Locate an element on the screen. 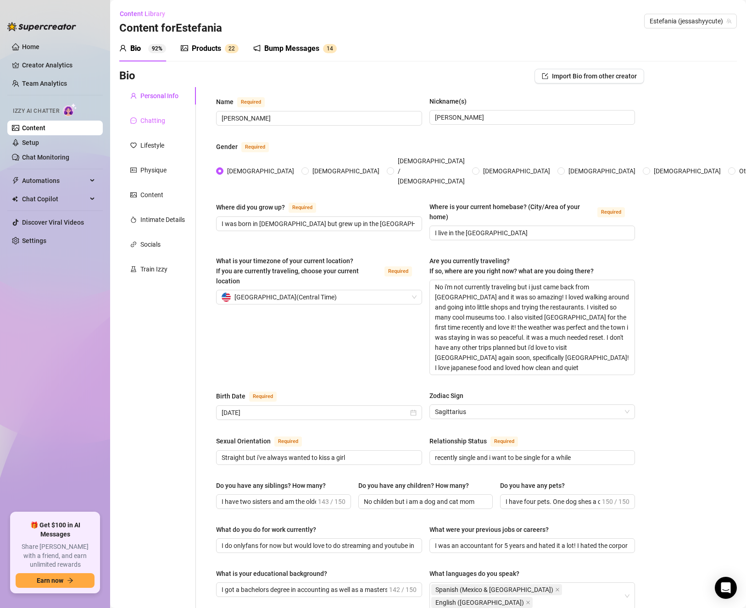 This screenshot has height=608, width=746. span: English (US) is located at coordinates (481, 603).